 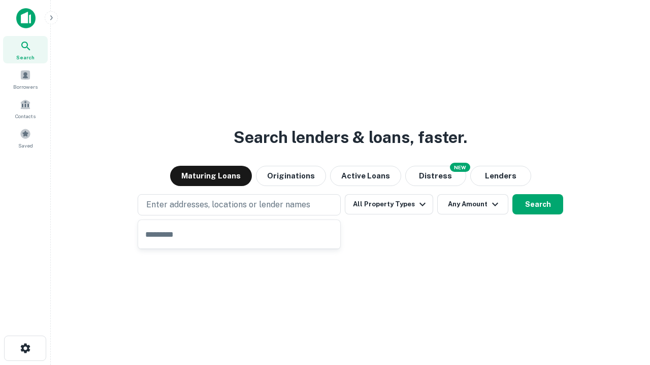 What do you see at coordinates (26, 18) in the screenshot?
I see `img: capitalize-icon.png` at bounding box center [26, 18].